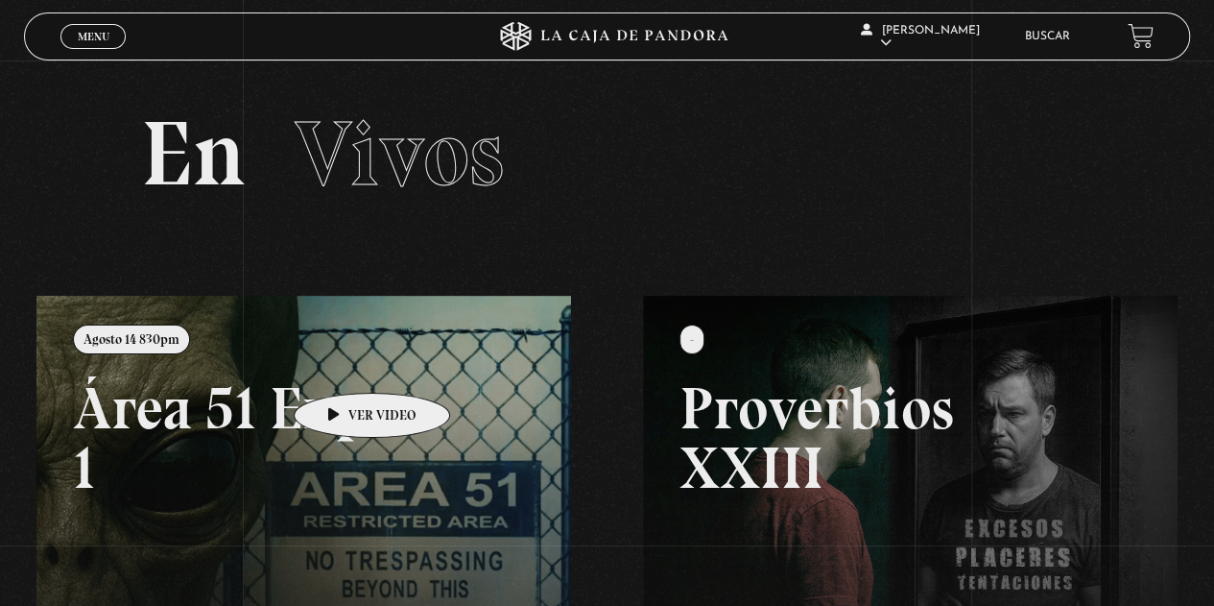  I want to click on span: Vivos, so click(399, 154).